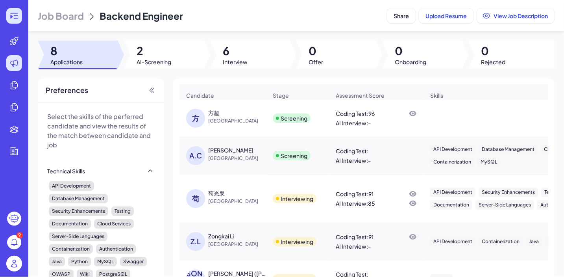 The height and width of the screenshot is (277, 564). What do you see at coordinates (141, 16) in the screenshot?
I see `span: Backend Engineer` at bounding box center [141, 16].